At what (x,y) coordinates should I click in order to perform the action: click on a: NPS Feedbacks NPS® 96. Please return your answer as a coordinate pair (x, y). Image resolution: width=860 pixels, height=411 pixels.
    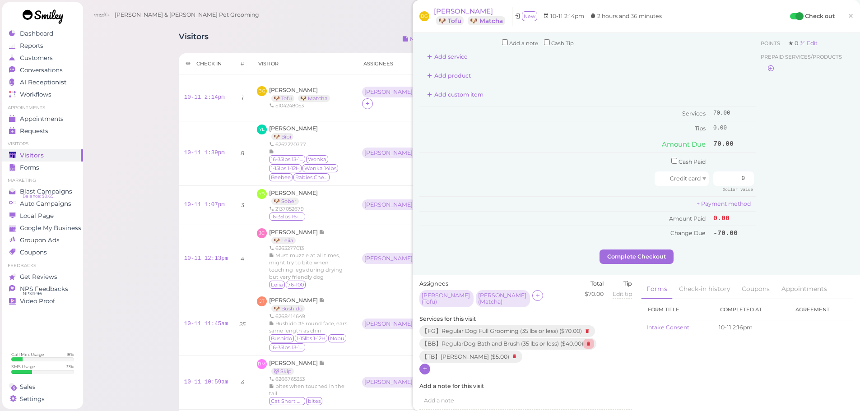
    Looking at the image, I should click on (42, 289).